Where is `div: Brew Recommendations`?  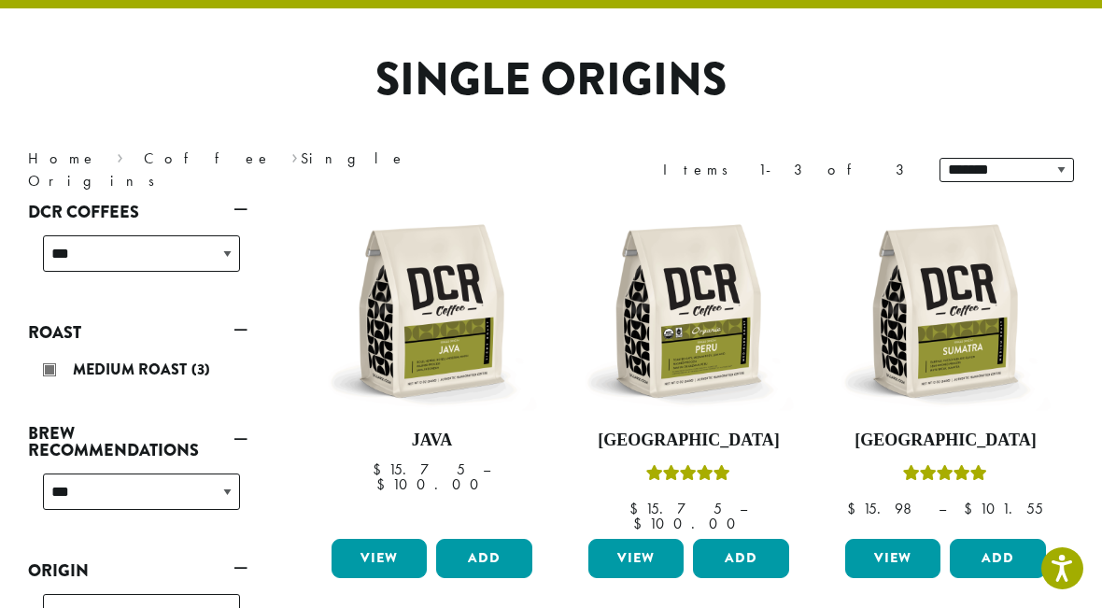
div: Brew Recommendations is located at coordinates (137, 499).